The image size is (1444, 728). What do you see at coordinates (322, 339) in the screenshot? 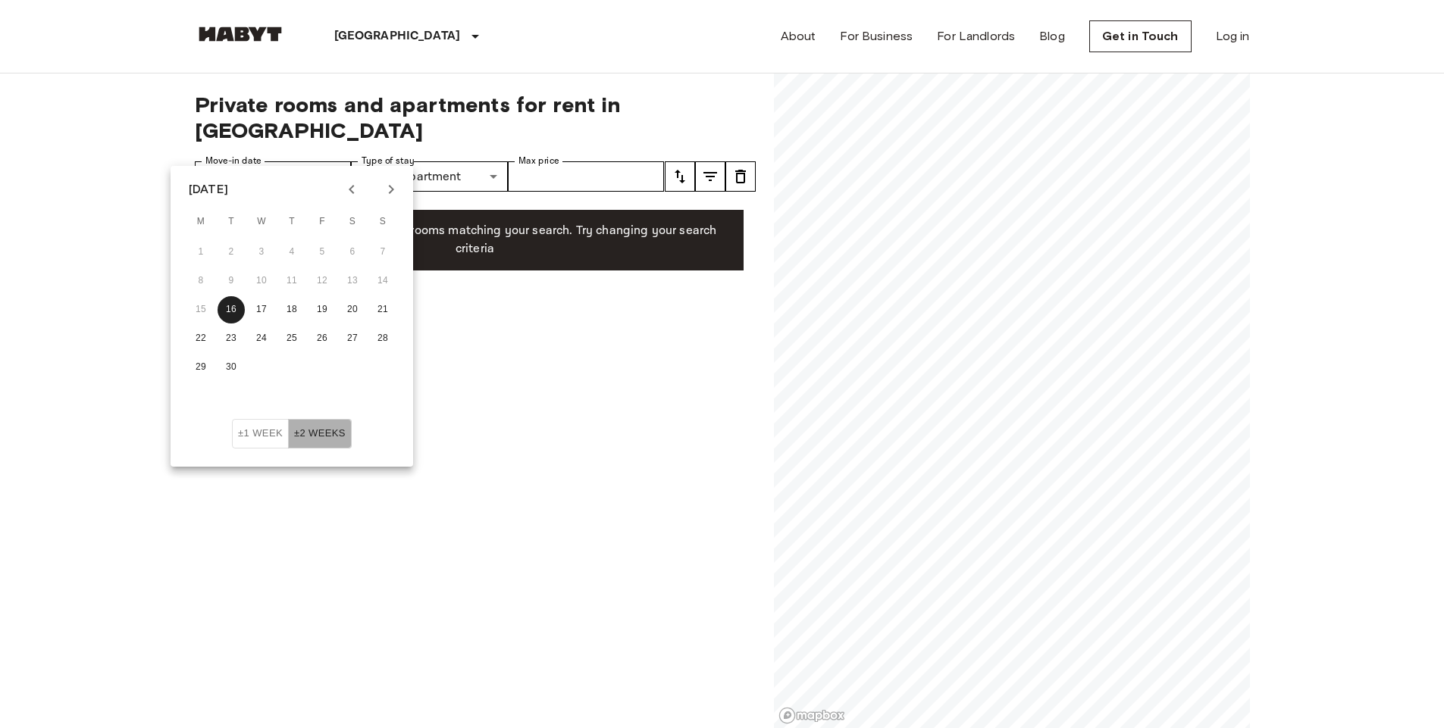
I see `button: 26` at bounding box center [322, 339].